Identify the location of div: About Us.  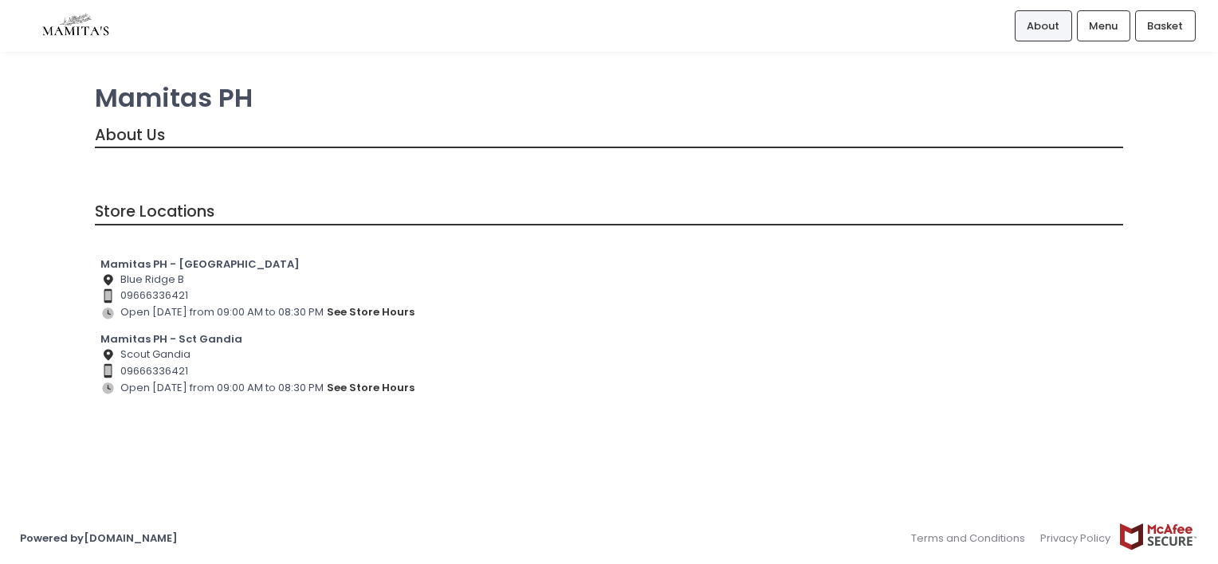
(609, 136).